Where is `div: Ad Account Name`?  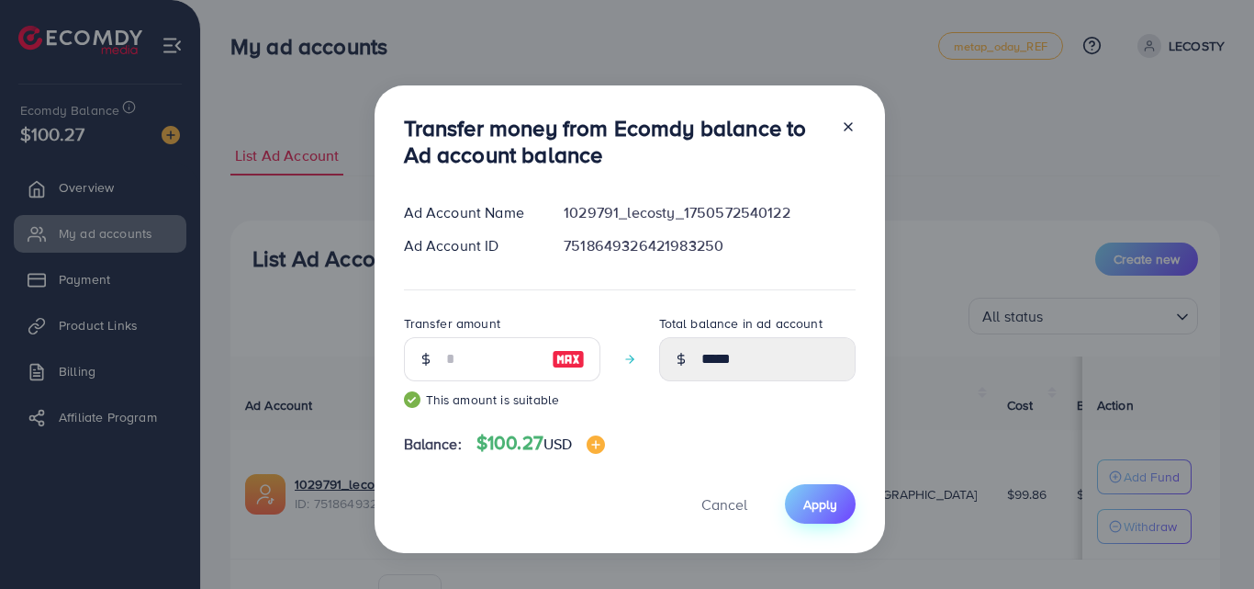 div: Ad Account Name is located at coordinates (469, 212).